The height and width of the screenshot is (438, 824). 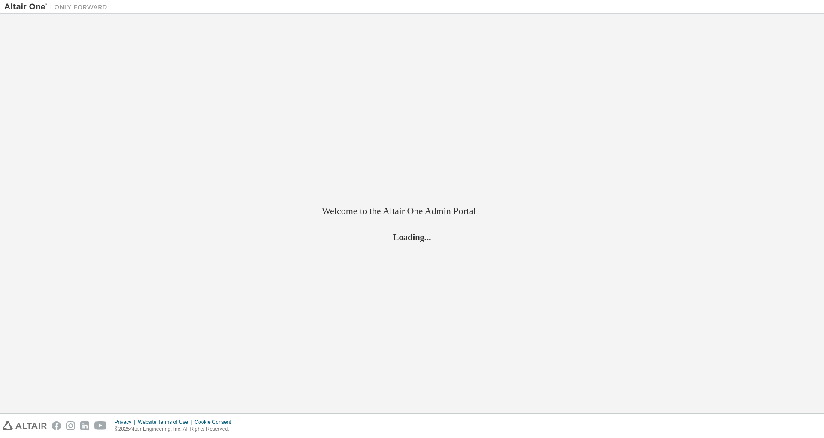 What do you see at coordinates (166, 422) in the screenshot?
I see `div: Website Terms of Use` at bounding box center [166, 422].